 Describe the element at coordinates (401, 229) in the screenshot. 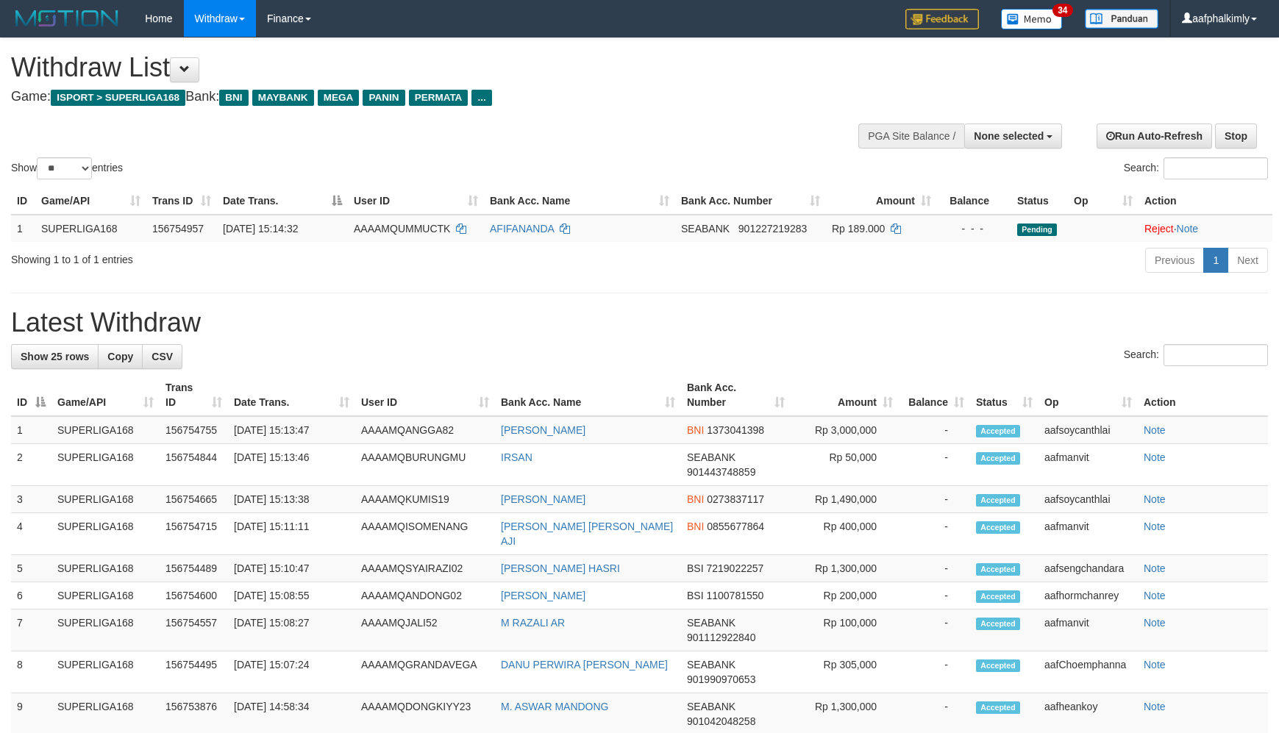

I see `span: AAAAMQUMMUCTK` at that location.